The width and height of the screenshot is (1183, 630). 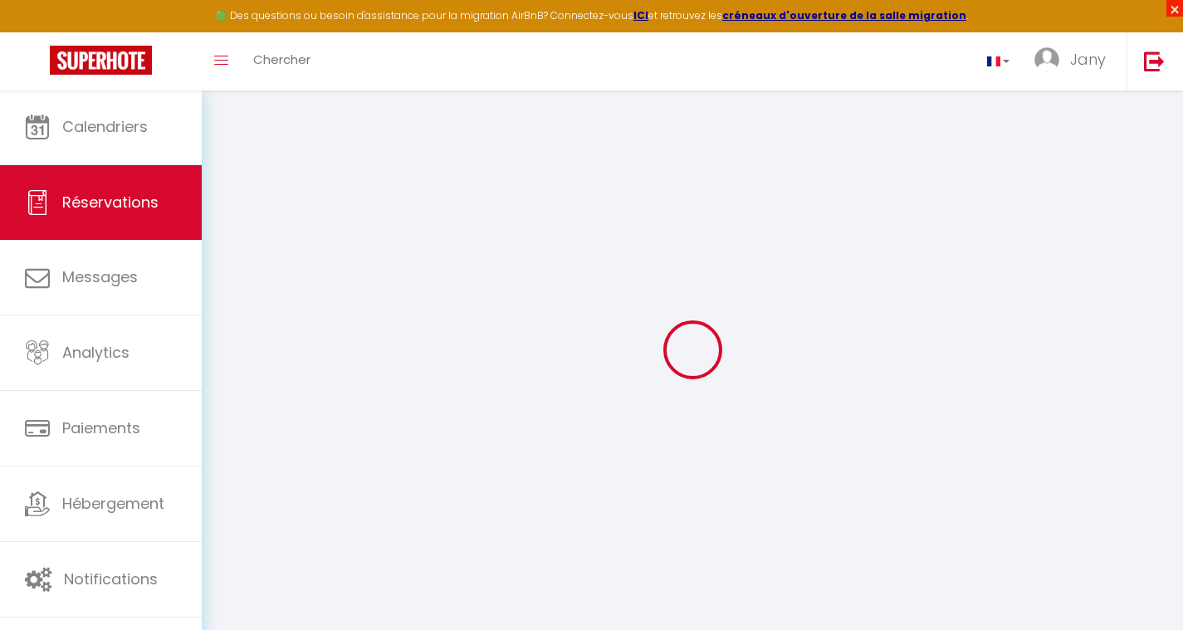 I want to click on strong: ICI, so click(x=641, y=15).